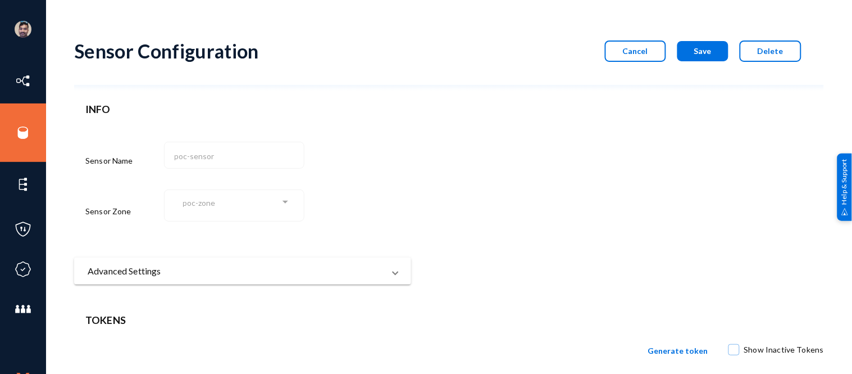 The height and width of the screenshot is (374, 852). Describe the element at coordinates (845, 187) in the screenshot. I see `div: Help & Support` at that location.